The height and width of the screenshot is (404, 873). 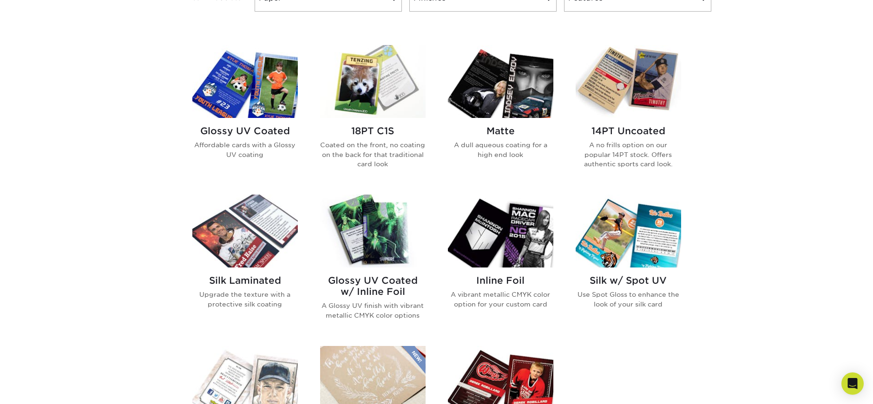 I want to click on a: Matte Trading Cards Matte A dull aqueous coating for a high end look, so click(x=500, y=114).